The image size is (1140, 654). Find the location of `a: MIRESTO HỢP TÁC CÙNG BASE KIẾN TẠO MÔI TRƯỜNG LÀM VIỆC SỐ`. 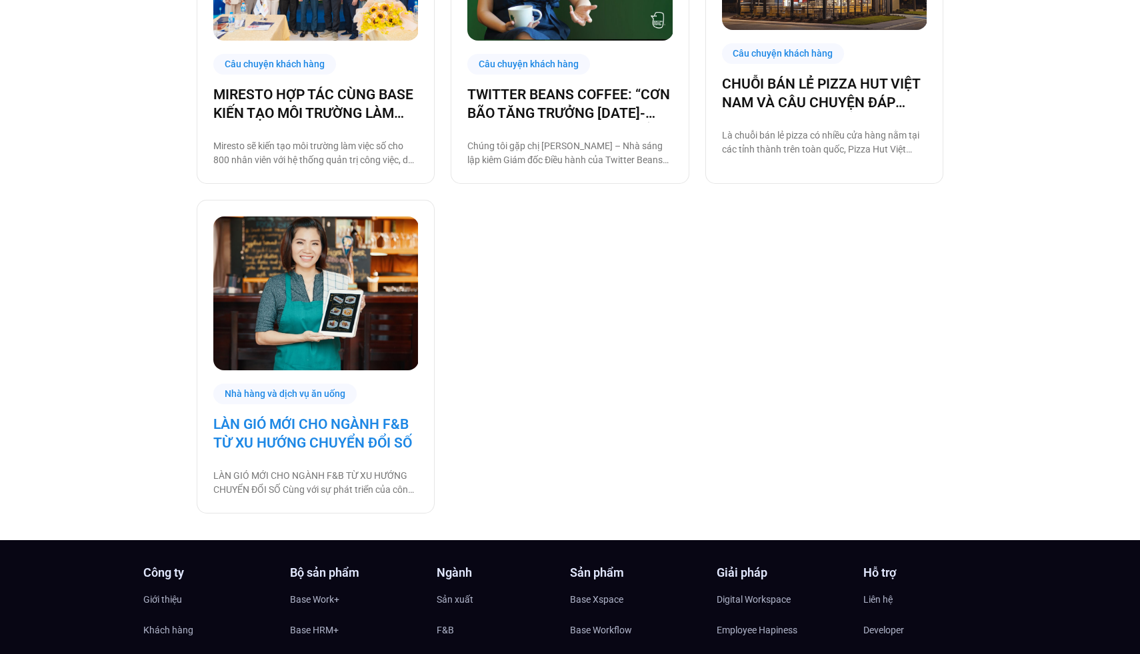

a: MIRESTO HỢP TÁC CÙNG BASE KIẾN TẠO MÔI TRƯỜNG LÀM VIỆC SỐ is located at coordinates (315, 104).